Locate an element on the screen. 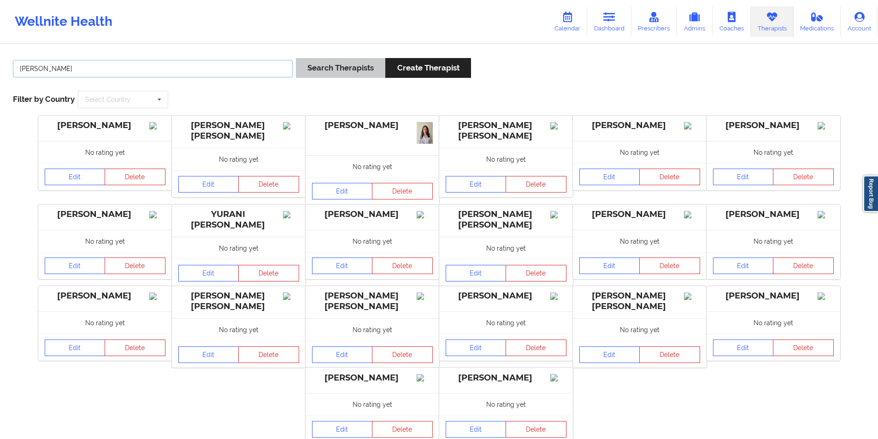  a: Report Bug is located at coordinates (871, 194).